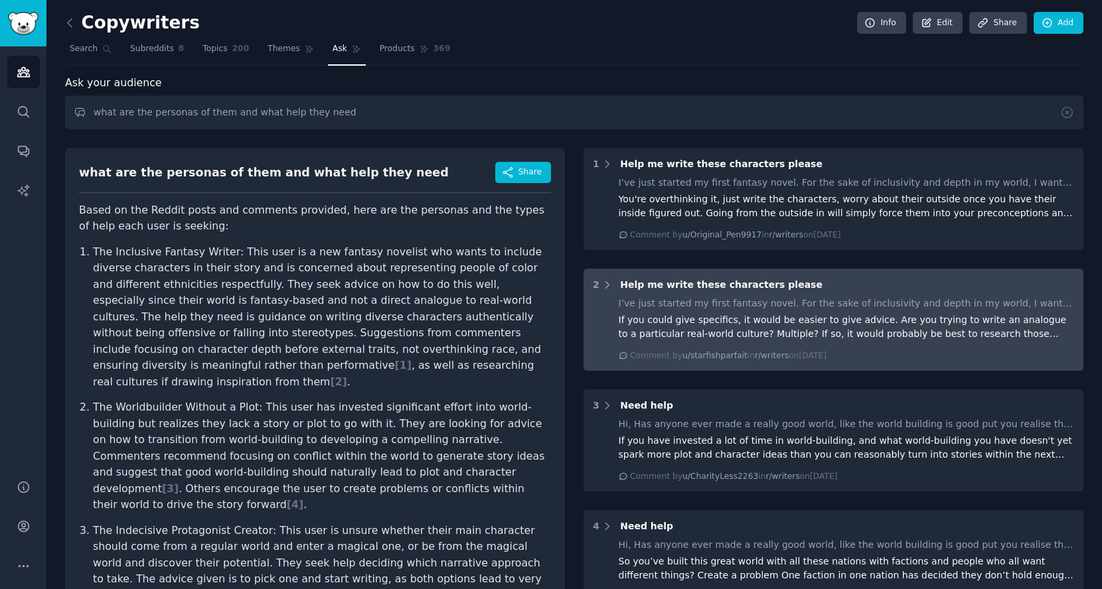  What do you see at coordinates (596, 164) in the screenshot?
I see `div: 1` at bounding box center [596, 164].